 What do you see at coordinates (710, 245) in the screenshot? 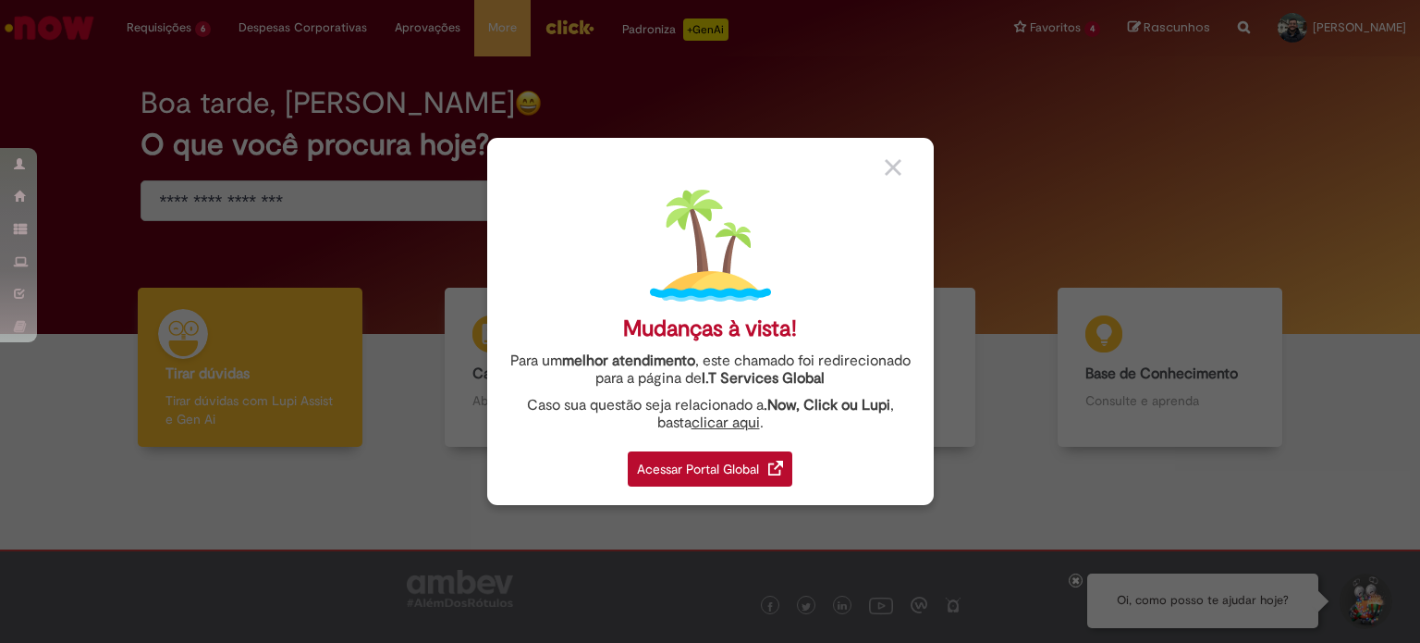
I see `img: island.png` at bounding box center [710, 245].